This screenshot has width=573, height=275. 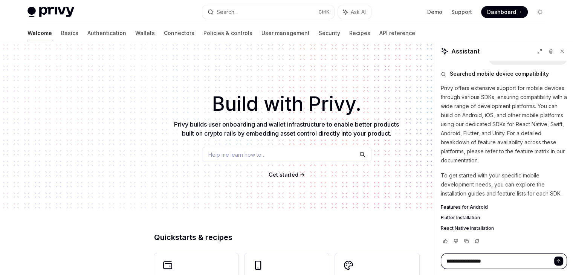 What do you see at coordinates (504, 74) in the screenshot?
I see `button: Searched mobile device compatibility` at bounding box center [504, 74].